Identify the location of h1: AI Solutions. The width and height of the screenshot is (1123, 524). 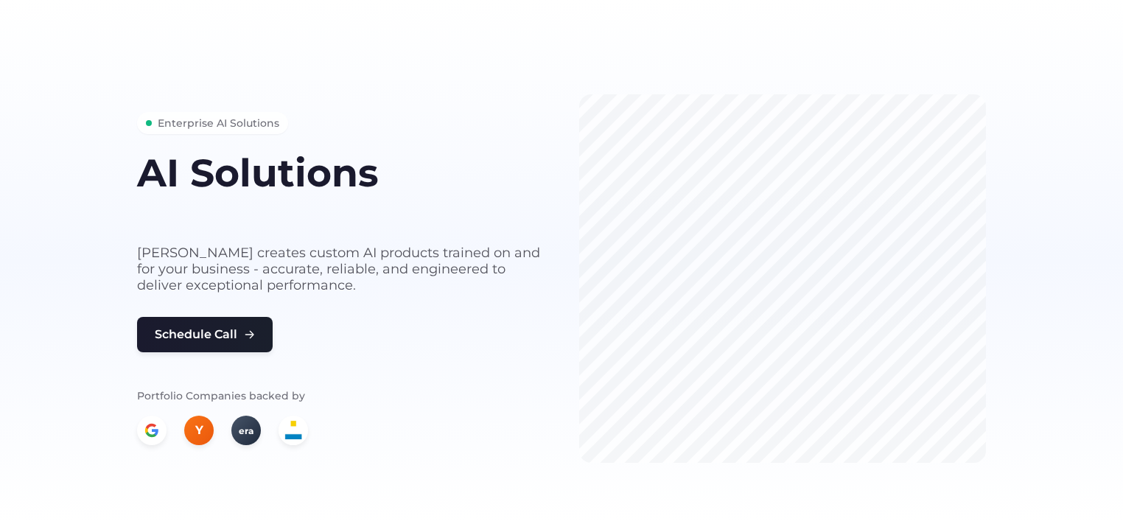
(341, 172).